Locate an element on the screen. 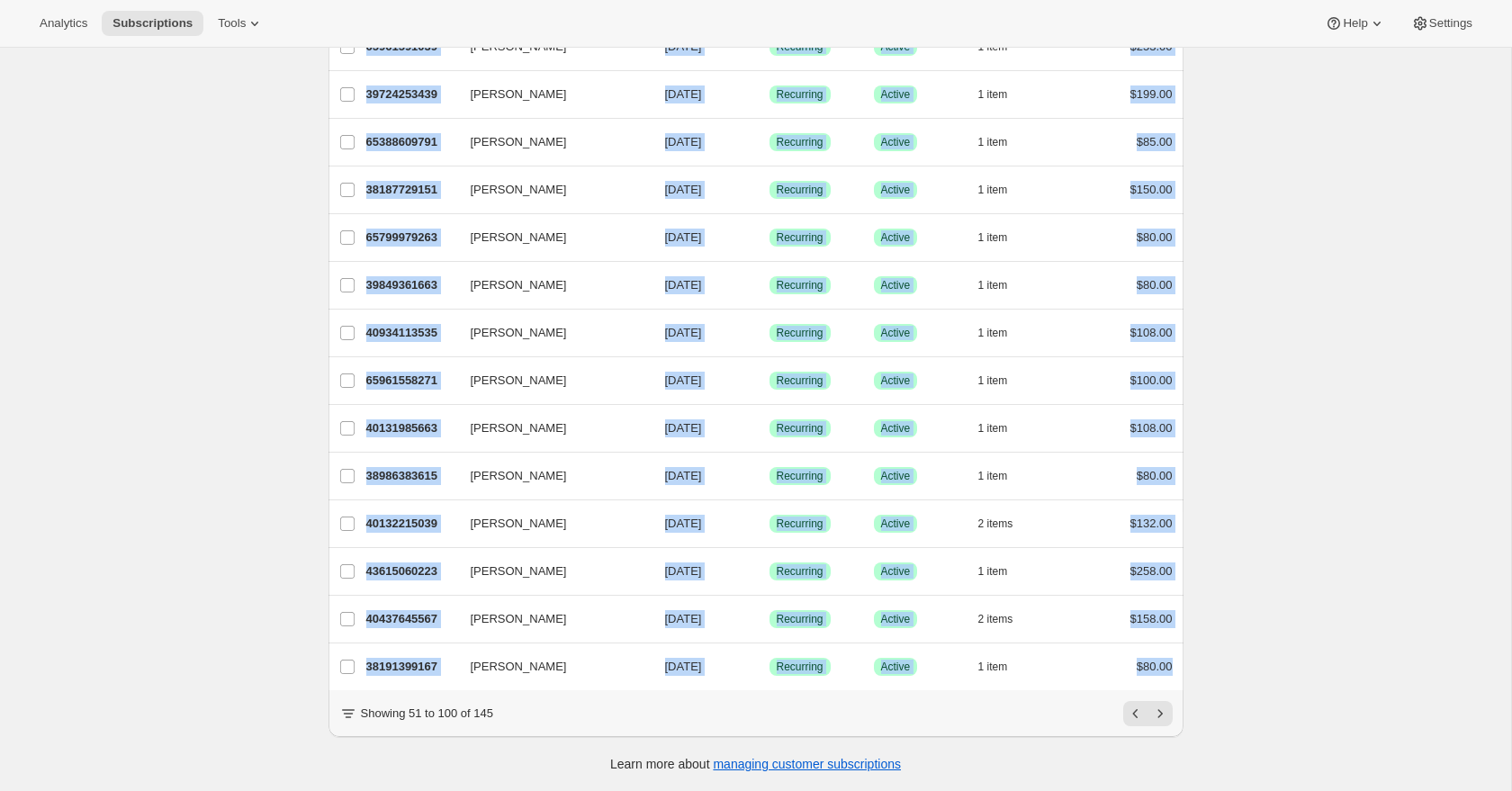 The image size is (1512, 791). a: managing customer subscriptions is located at coordinates (806, 764).